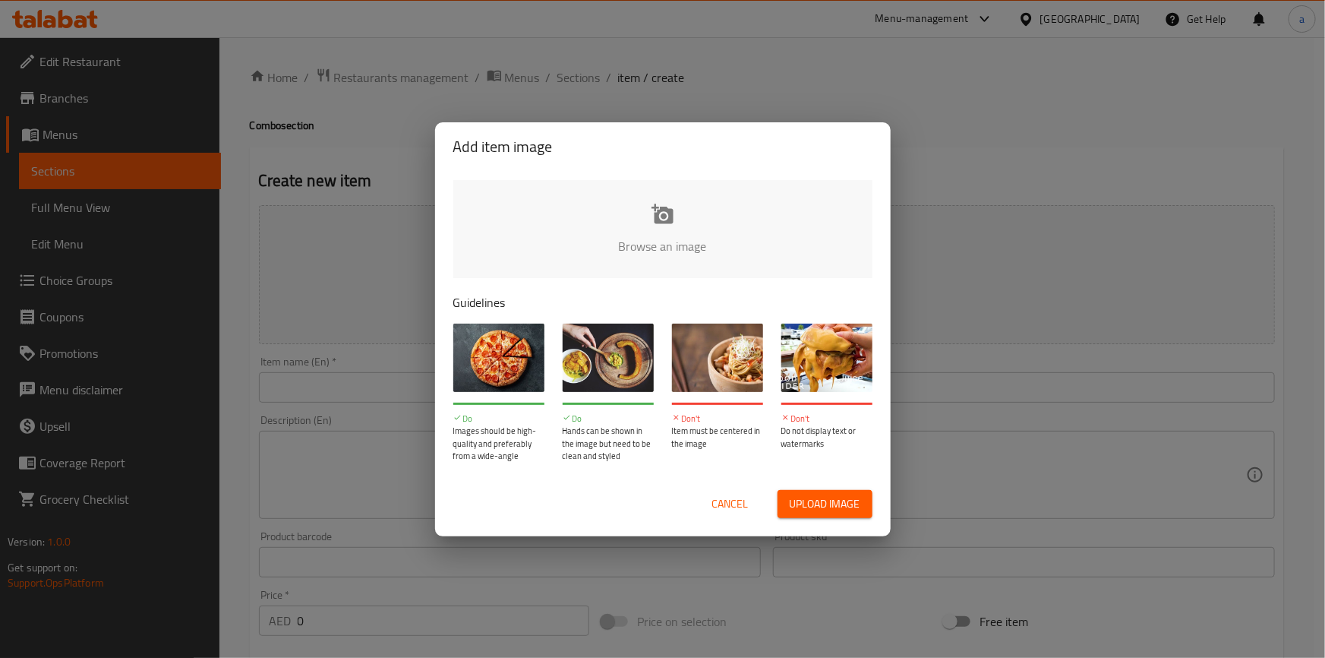 This screenshot has width=1325, height=658. What do you see at coordinates (608, 358) in the screenshot?
I see `img: guide-img-2@3x.jpg` at bounding box center [608, 358].